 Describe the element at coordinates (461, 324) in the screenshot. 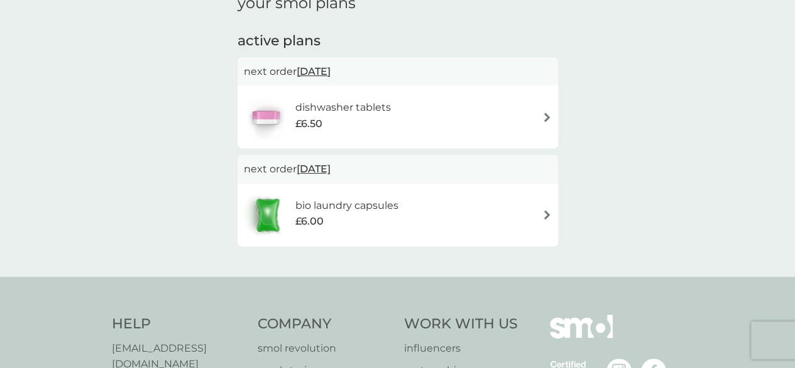

I see `h4: Work With Us` at that location.